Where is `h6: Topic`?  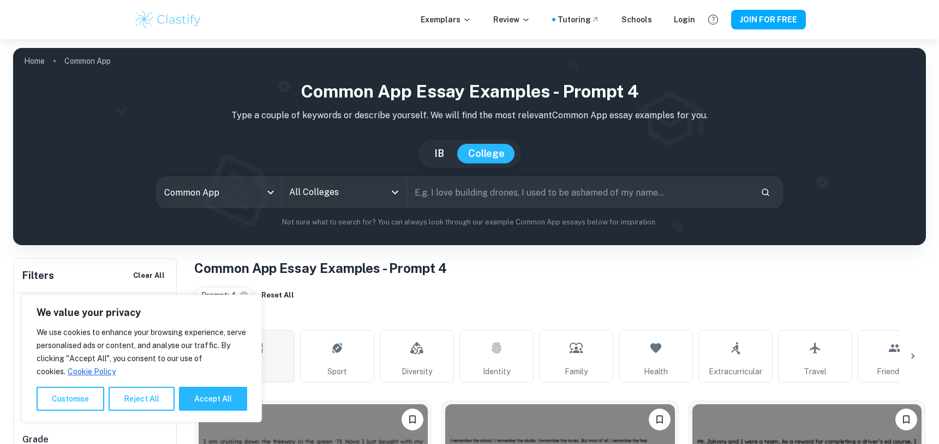 h6: Topic is located at coordinates (560, 320).